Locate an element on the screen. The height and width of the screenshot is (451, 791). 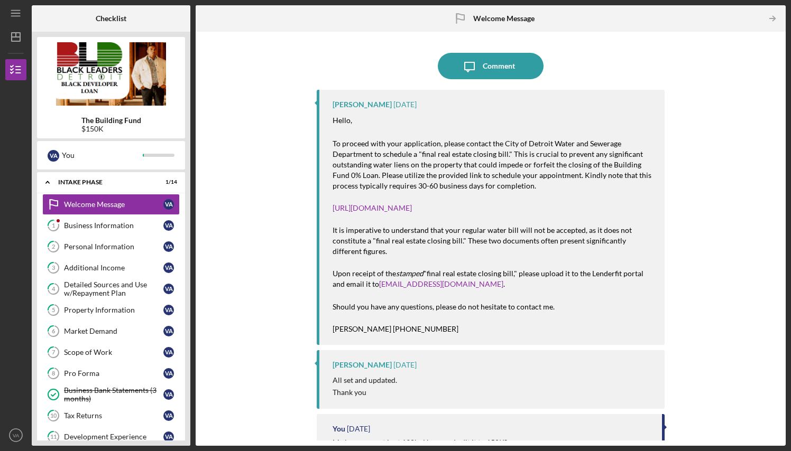
a: 8Pro FormaVA is located at coordinates (111, 374).